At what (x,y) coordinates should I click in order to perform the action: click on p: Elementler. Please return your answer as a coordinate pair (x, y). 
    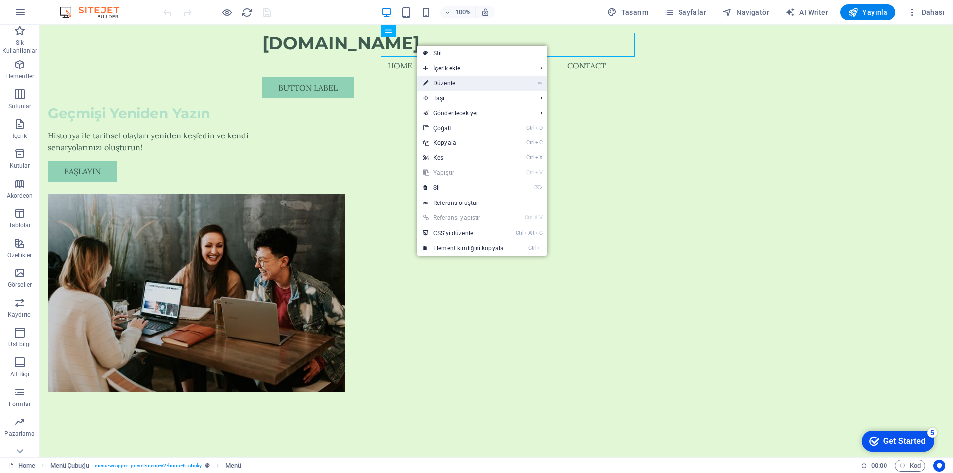
    Looking at the image, I should click on (20, 76).